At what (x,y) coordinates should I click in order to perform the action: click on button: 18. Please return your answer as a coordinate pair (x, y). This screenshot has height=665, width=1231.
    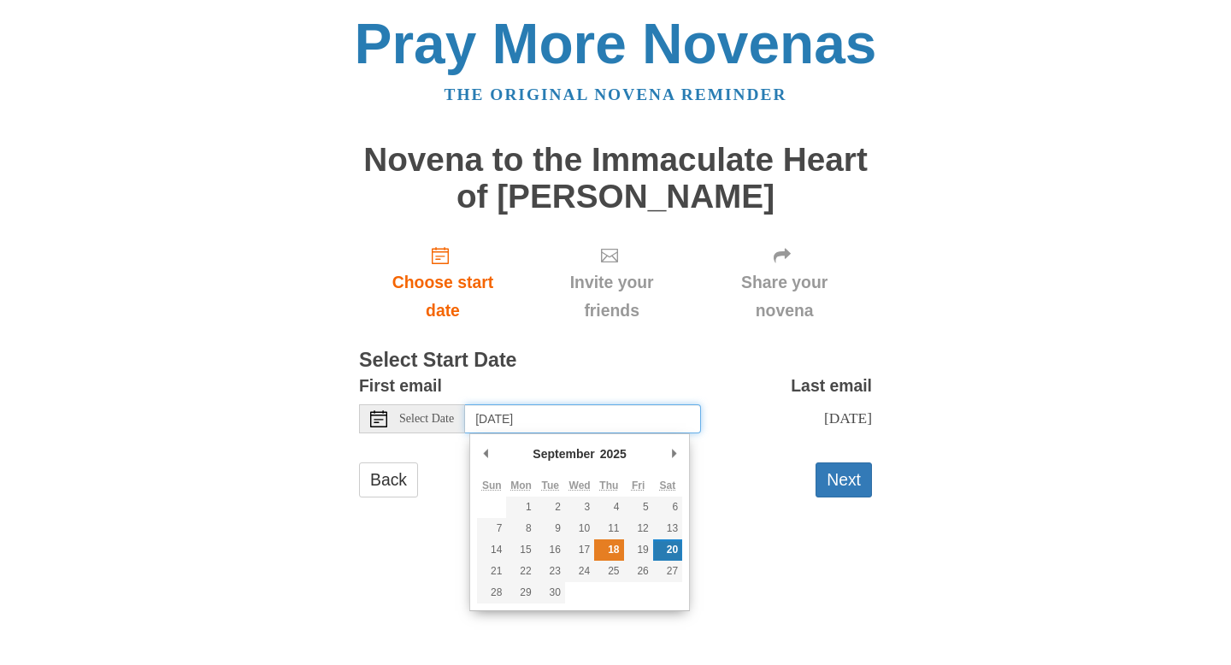
    Looking at the image, I should click on (609, 550).